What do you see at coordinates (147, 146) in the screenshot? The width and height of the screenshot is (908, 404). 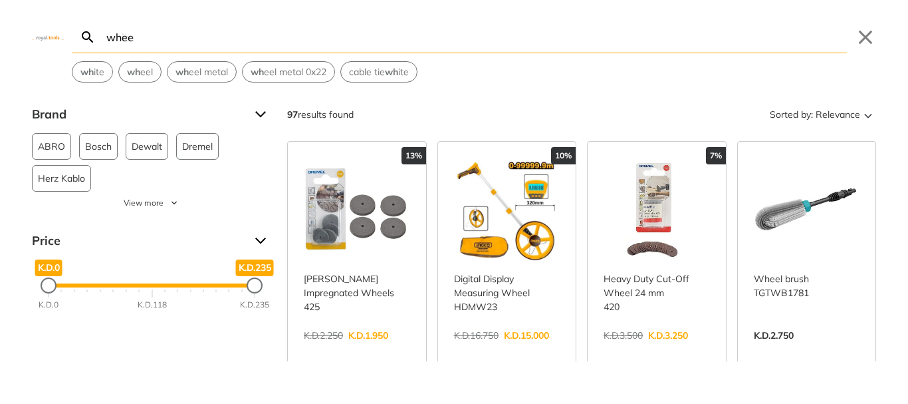 I see `span: Dewalt` at bounding box center [147, 146].